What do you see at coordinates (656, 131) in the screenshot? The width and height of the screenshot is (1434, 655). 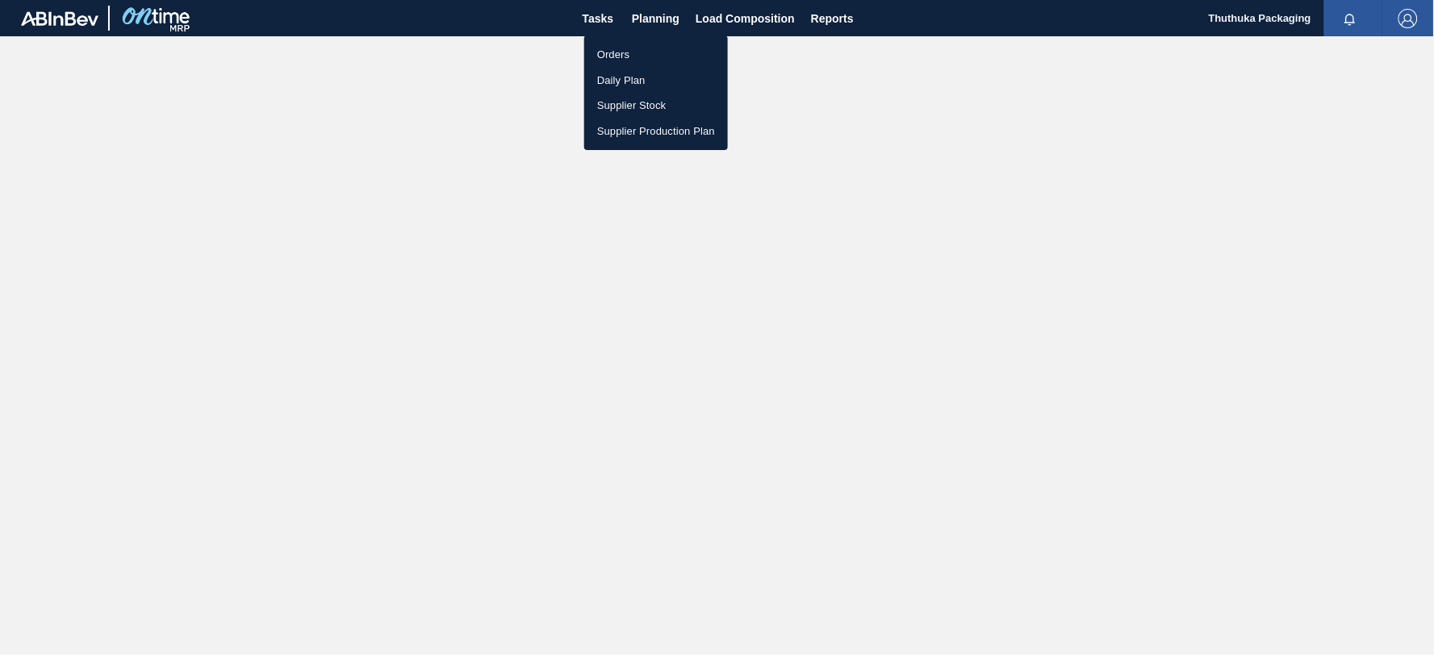 I see `a: Supplier Production Plan` at bounding box center [656, 131].